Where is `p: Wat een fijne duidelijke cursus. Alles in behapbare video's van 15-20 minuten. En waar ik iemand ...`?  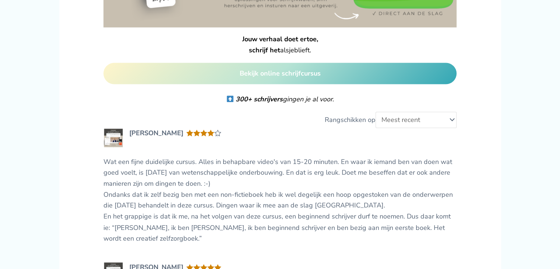
p: Wat een fijne duidelijke cursus. Alles in behapbare video's van 15-20 minuten. En waar ik iemand ... is located at coordinates (280, 200).